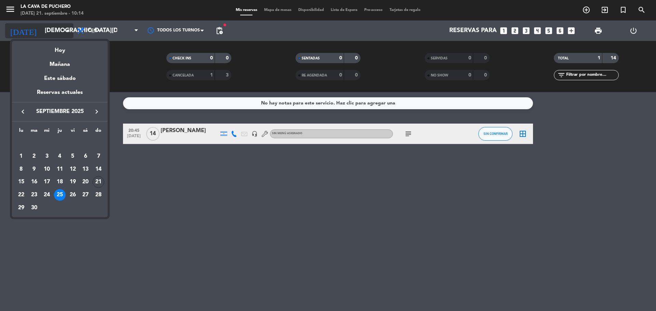 The width and height of the screenshot is (656, 311). Describe the element at coordinates (73, 169) in the screenshot. I see `div: 12` at that location.